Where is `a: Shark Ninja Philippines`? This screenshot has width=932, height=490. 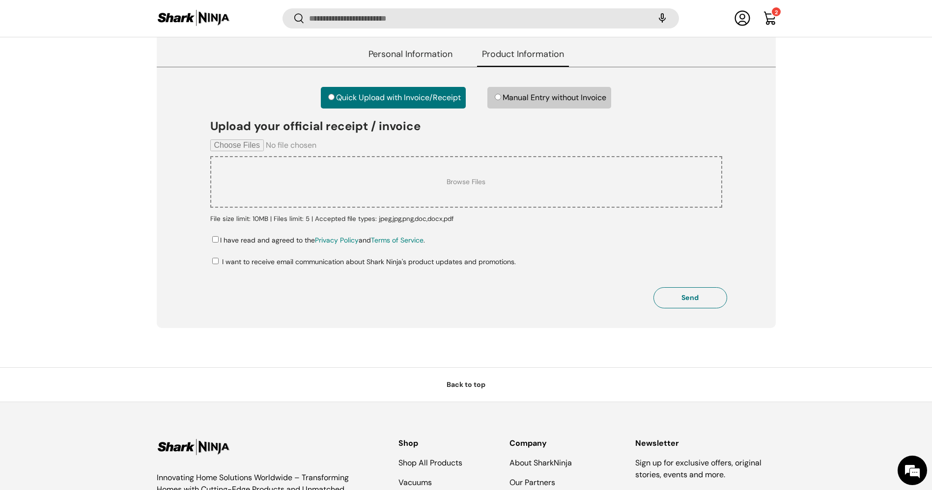
a: Shark Ninja Philippines is located at coordinates (194, 18).